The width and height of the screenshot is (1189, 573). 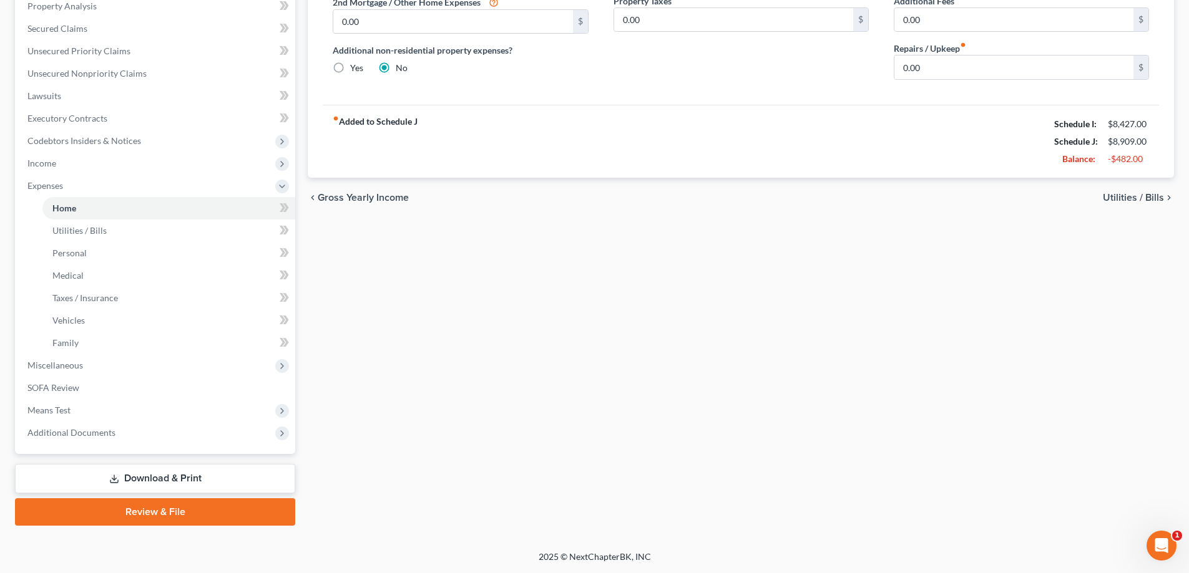 What do you see at coordinates (156, 119) in the screenshot?
I see `a: Executory Contracts` at bounding box center [156, 119].